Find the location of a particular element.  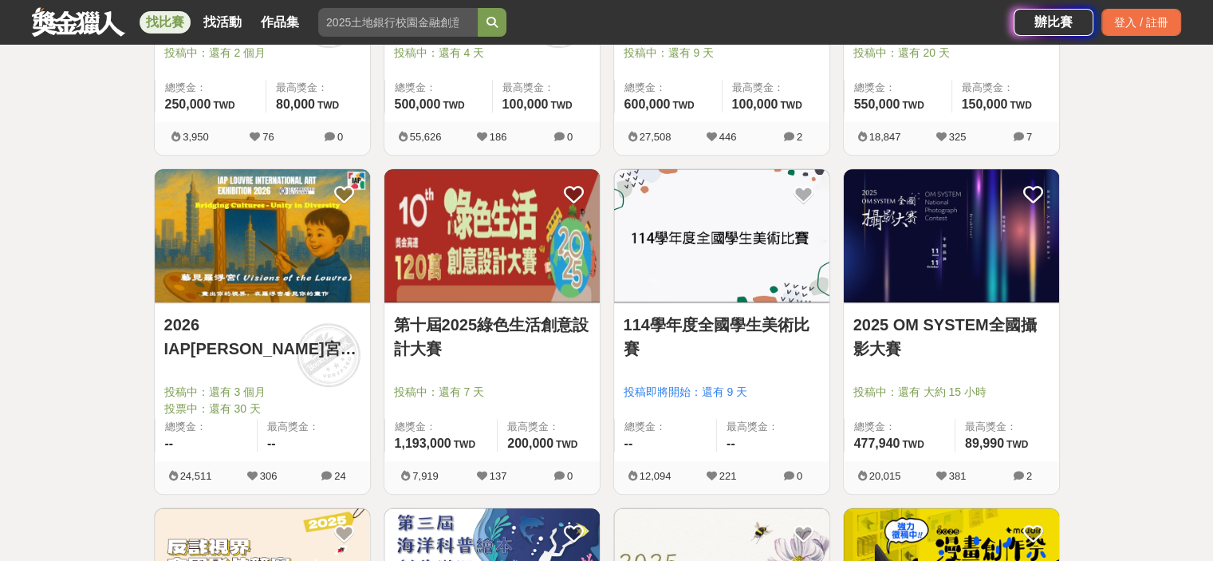

span: 306 is located at coordinates (269, 475).